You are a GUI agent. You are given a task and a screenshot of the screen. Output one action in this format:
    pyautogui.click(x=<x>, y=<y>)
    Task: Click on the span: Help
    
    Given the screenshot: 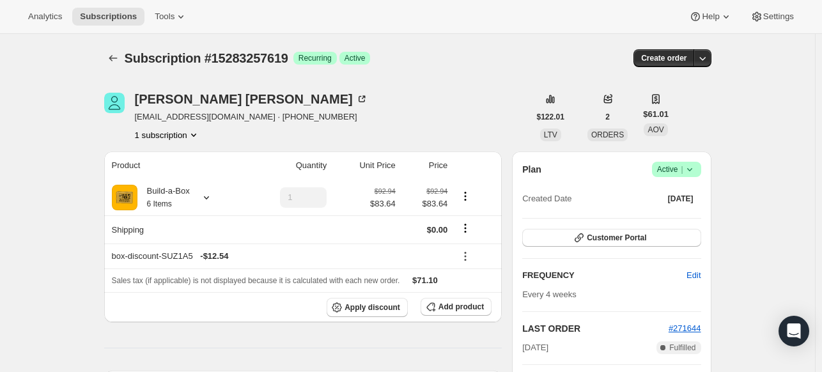 What is the action you would take?
    pyautogui.click(x=710, y=17)
    